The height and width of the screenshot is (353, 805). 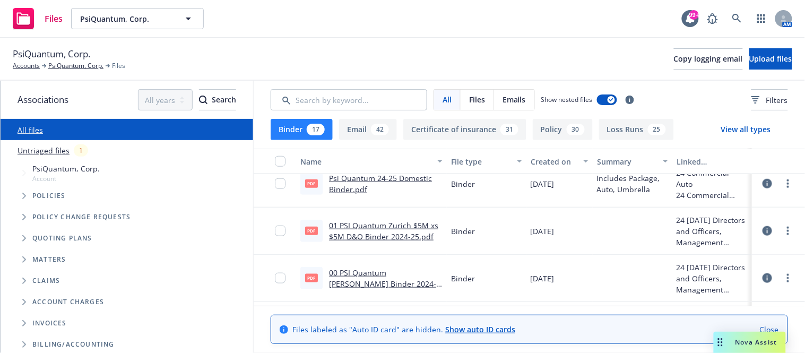 What do you see at coordinates (372, 161) in the screenshot?
I see `button: Name` at bounding box center [372, 161].